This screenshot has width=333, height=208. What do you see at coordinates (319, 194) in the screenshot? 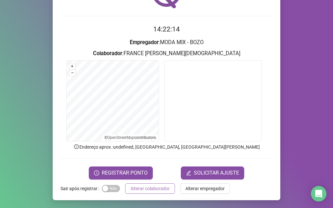
I see `div: Open Intercom Messenger` at bounding box center [319, 194].